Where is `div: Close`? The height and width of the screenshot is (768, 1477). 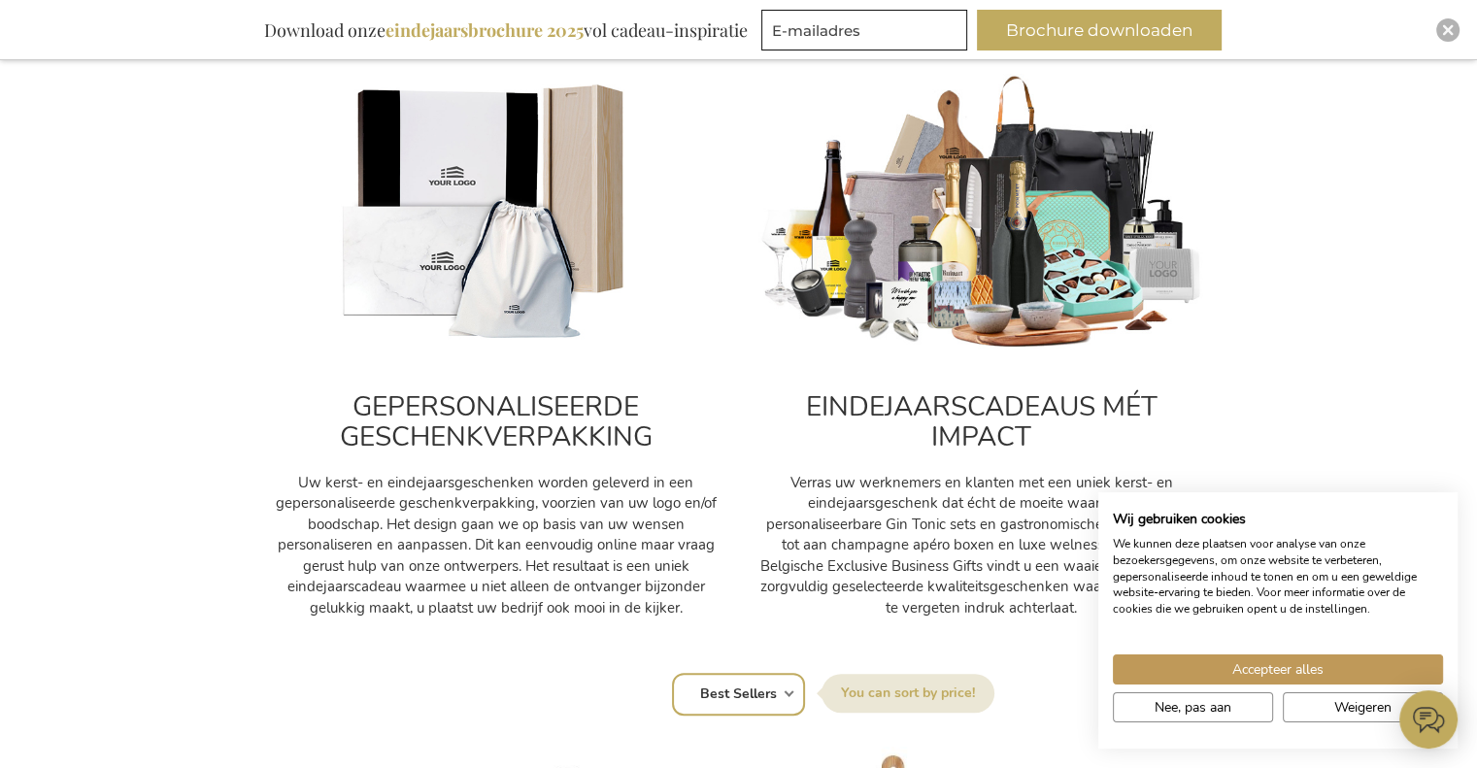
div: Close is located at coordinates (1448, 30).